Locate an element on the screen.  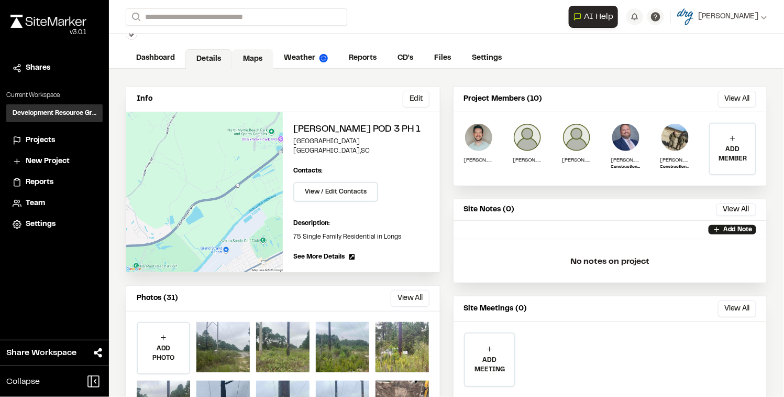
p: Photos (31) is located at coordinates (157, 298).